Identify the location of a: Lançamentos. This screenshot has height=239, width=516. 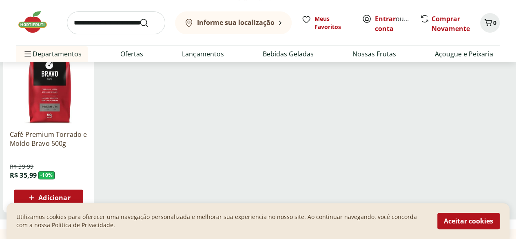
(203, 54).